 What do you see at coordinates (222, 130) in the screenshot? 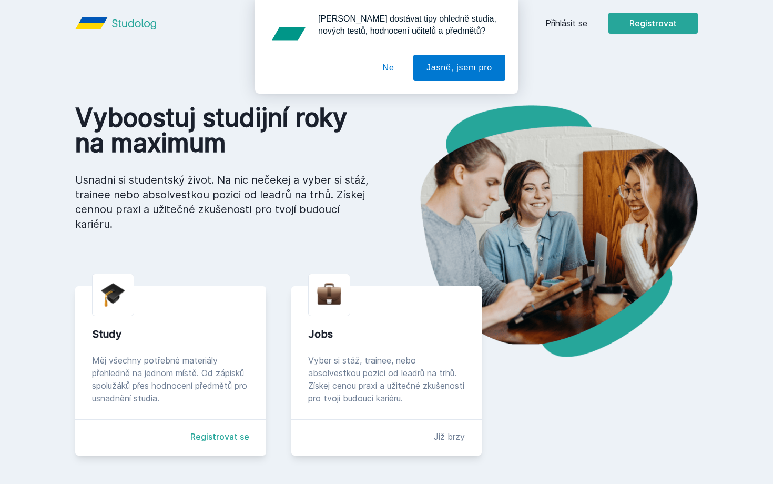
I see `h1: Vyboostuj studijní roky na maximum` at bounding box center [222, 130].